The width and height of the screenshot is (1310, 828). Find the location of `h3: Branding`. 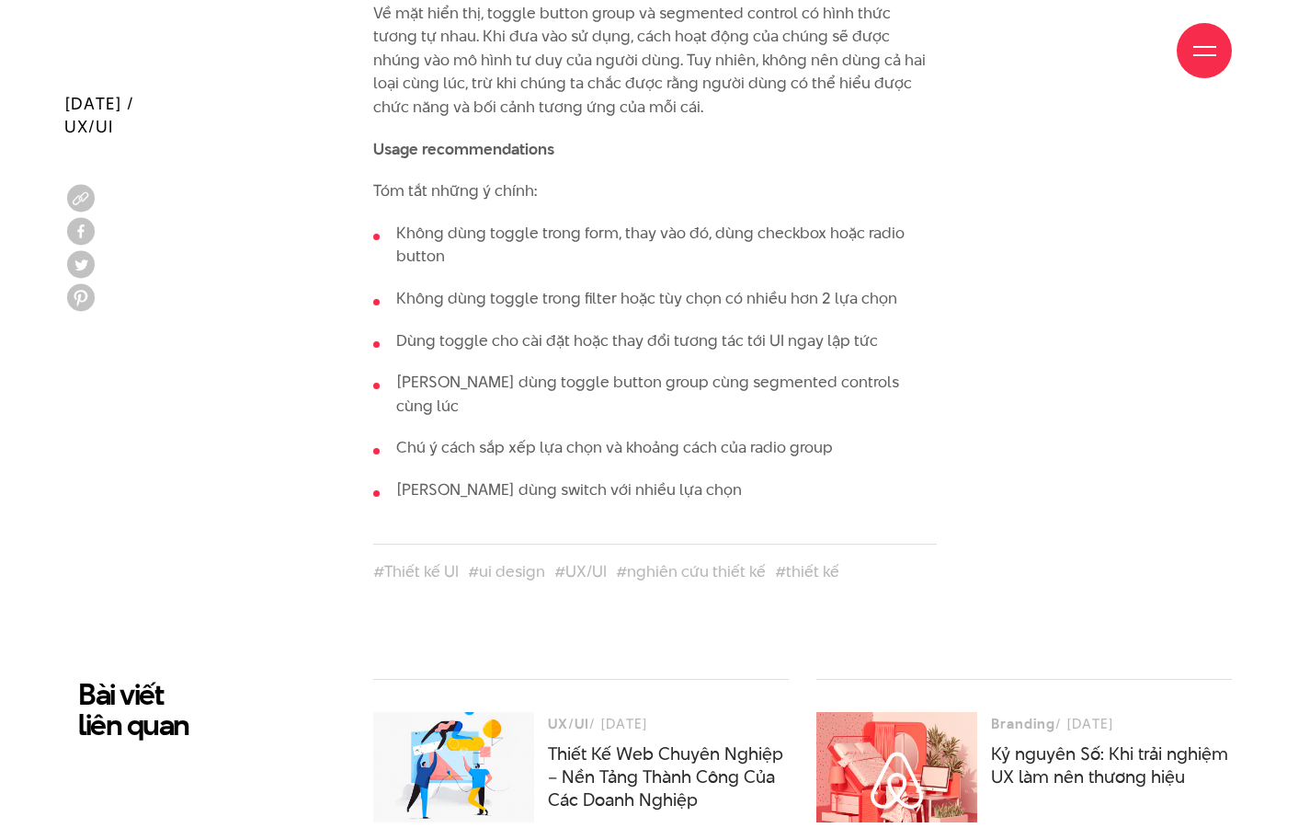

h3: Branding is located at coordinates (1023, 723).